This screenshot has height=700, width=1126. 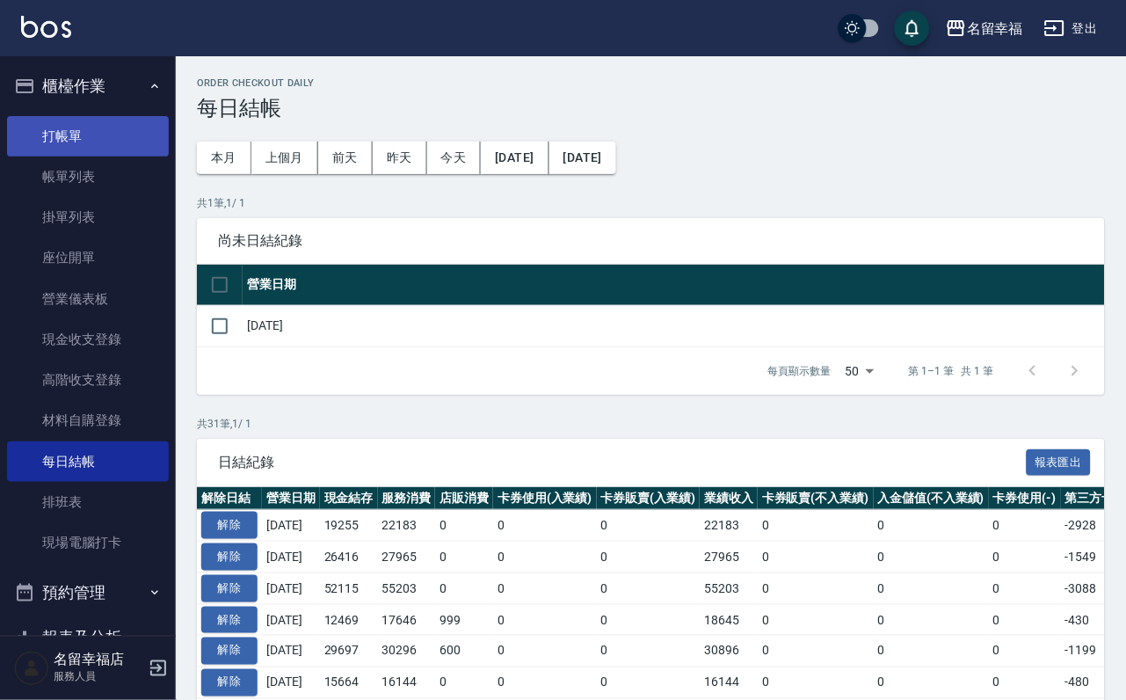 What do you see at coordinates (729, 526) in the screenshot?
I see `td: 22183` at bounding box center [729, 526].